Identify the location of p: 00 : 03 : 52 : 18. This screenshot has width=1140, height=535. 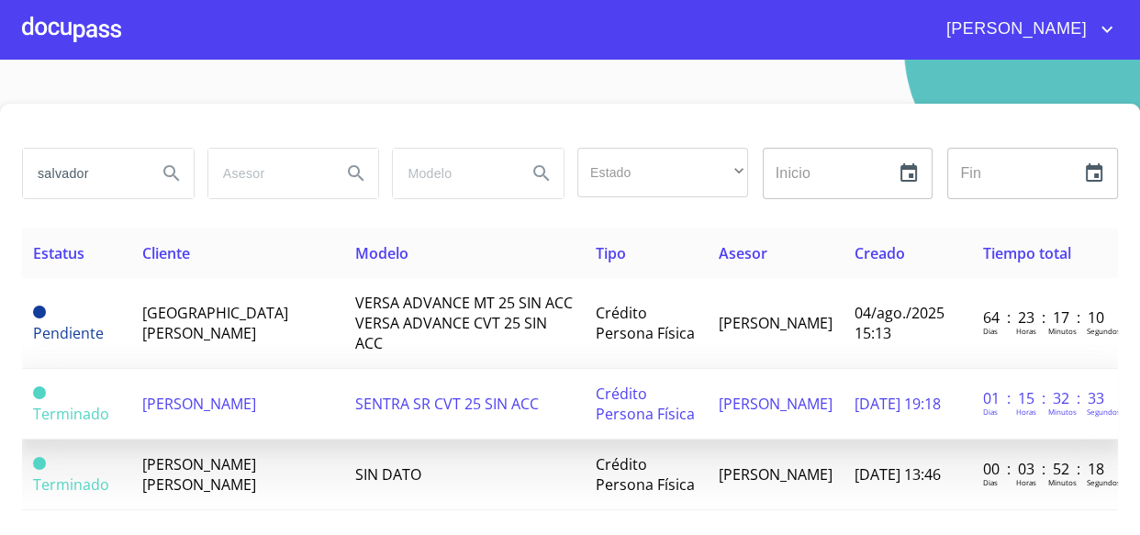
(1044, 469).